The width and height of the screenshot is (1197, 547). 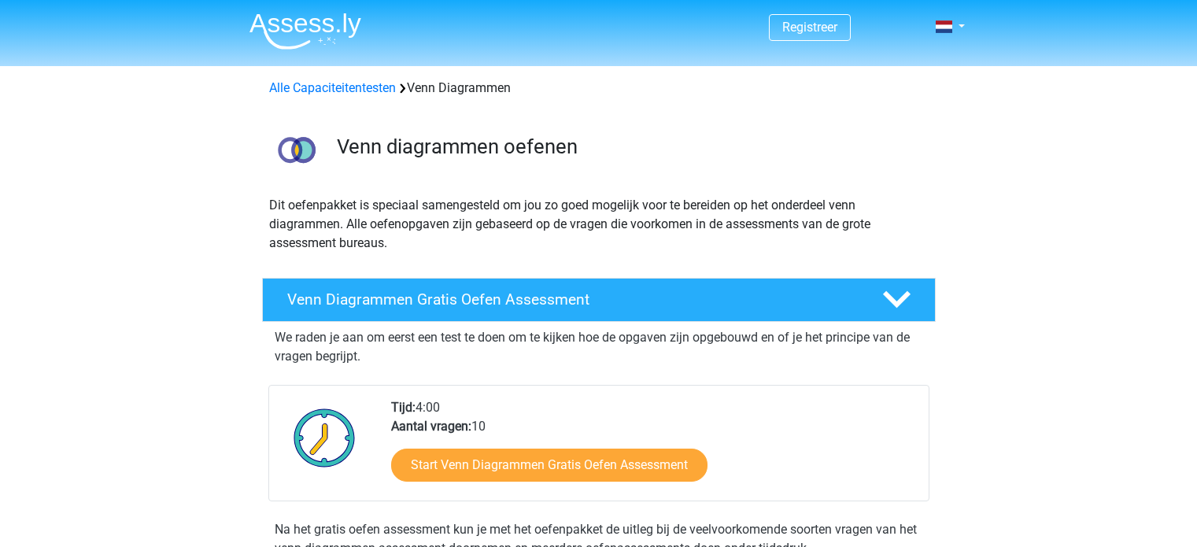 What do you see at coordinates (653, 449) in the screenshot?
I see `div: 4:00 10` at bounding box center [653, 449].